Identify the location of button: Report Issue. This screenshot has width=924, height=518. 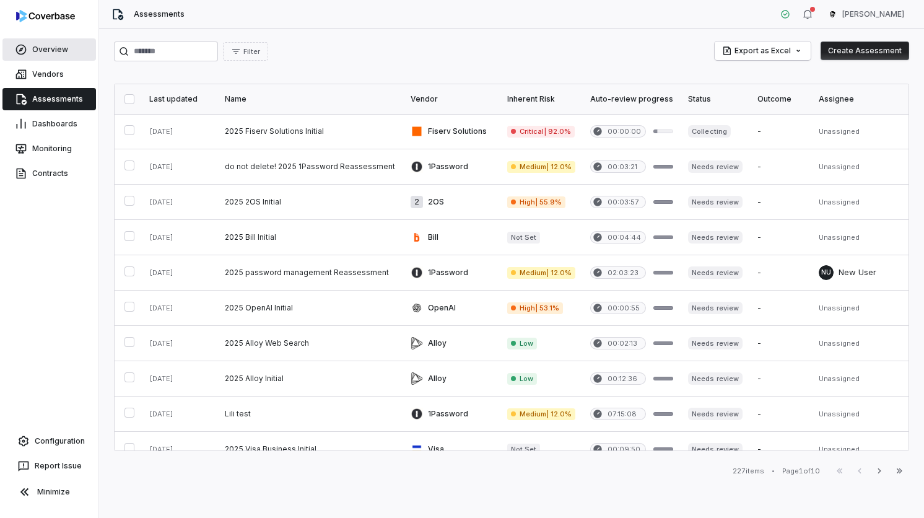
(49, 466).